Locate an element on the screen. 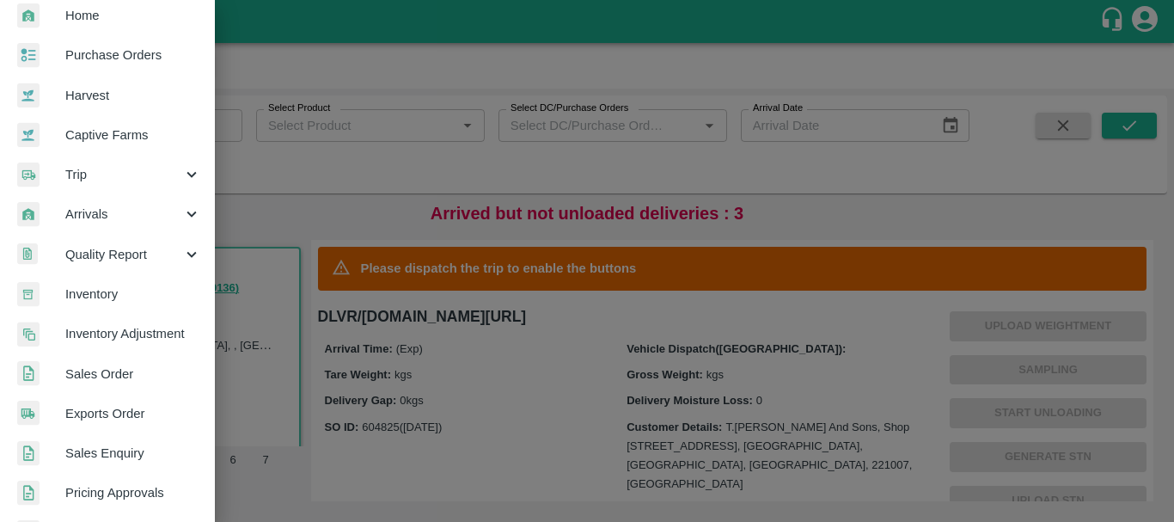 The height and width of the screenshot is (522, 1174). span: Arrivals is located at coordinates (124, 214).